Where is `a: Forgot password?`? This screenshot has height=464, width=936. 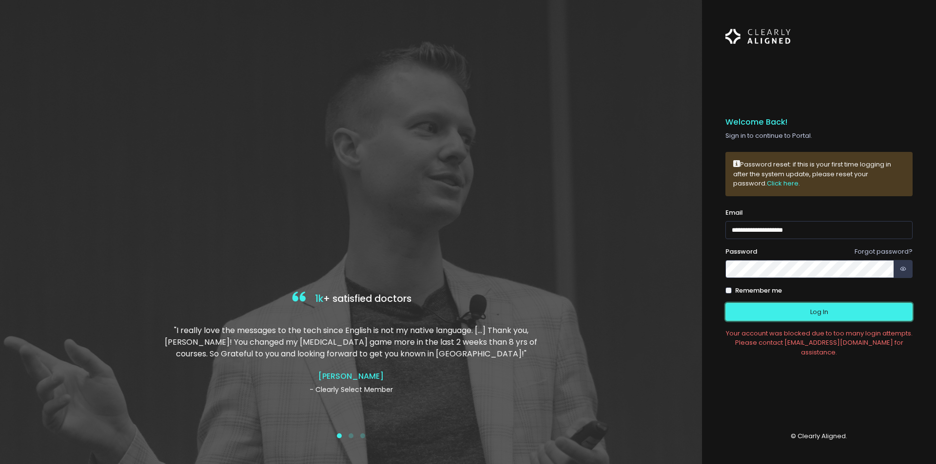
a: Forgot password? is located at coordinates (883, 251).